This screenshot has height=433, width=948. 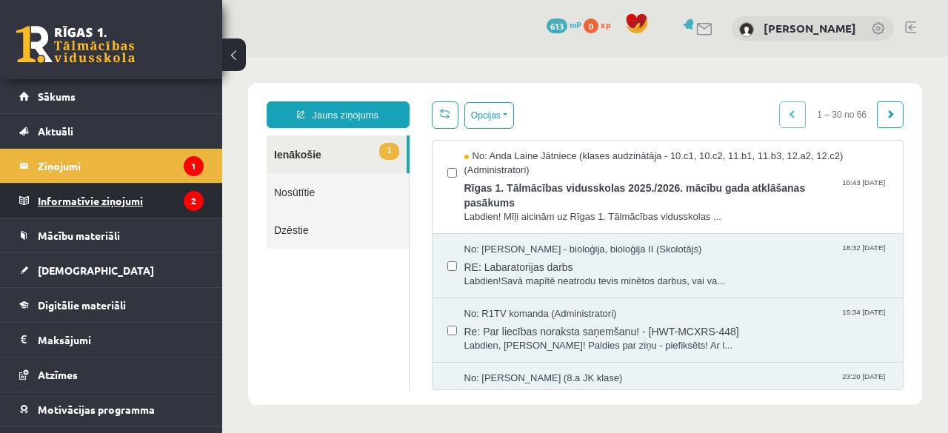 What do you see at coordinates (116, 173) in the screenshot?
I see `a: Dzēstie` at bounding box center [116, 173].